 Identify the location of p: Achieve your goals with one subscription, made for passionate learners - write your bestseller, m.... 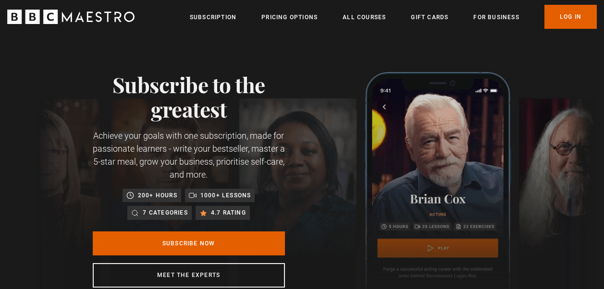
(189, 155).